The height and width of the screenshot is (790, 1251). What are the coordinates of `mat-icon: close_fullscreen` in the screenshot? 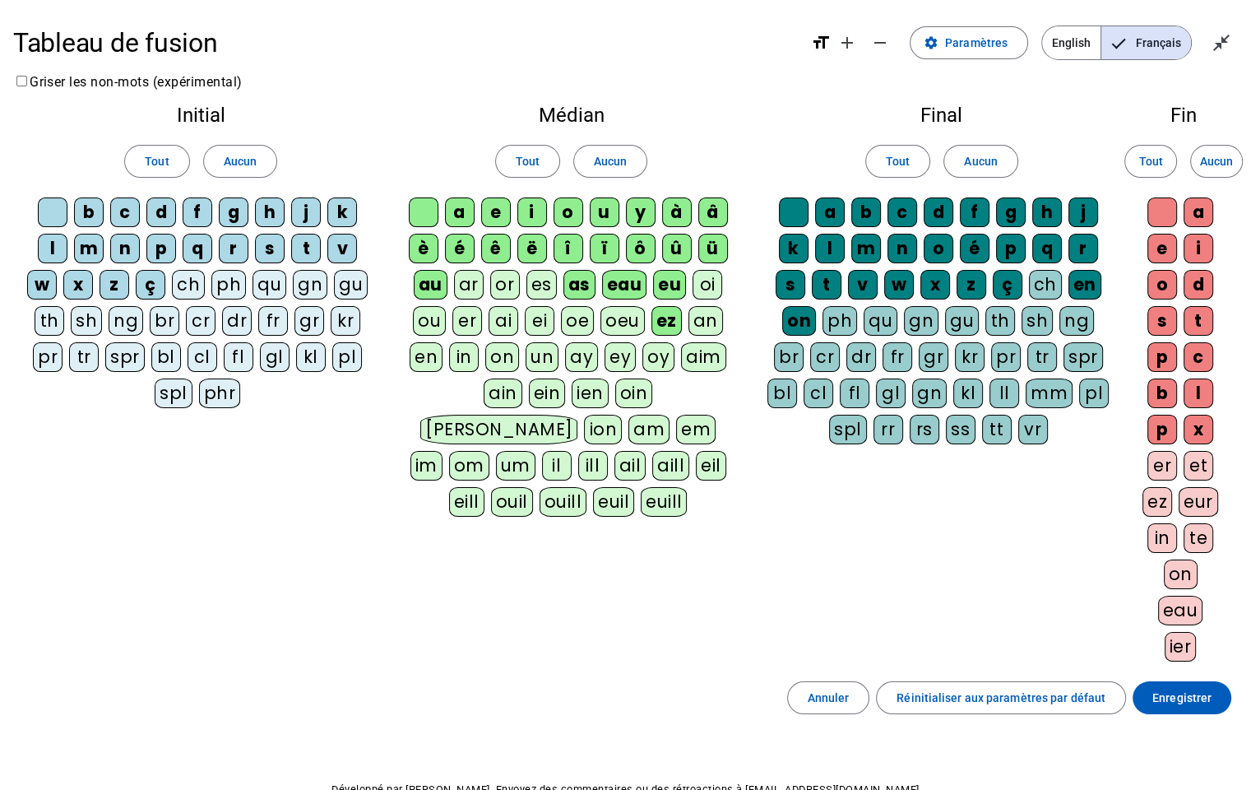 It's located at (1222, 43).